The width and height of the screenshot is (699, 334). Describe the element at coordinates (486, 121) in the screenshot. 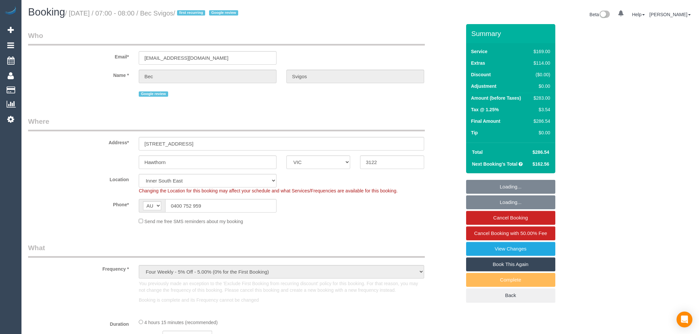

I see `label: Final Amount` at that location.